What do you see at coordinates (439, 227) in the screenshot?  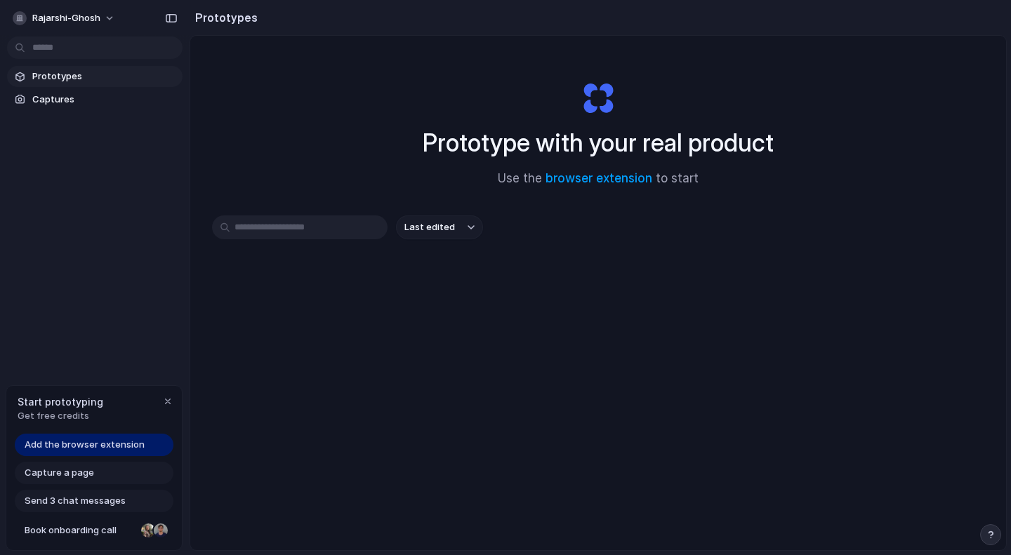 I see `button: Last edited` at bounding box center [439, 227].